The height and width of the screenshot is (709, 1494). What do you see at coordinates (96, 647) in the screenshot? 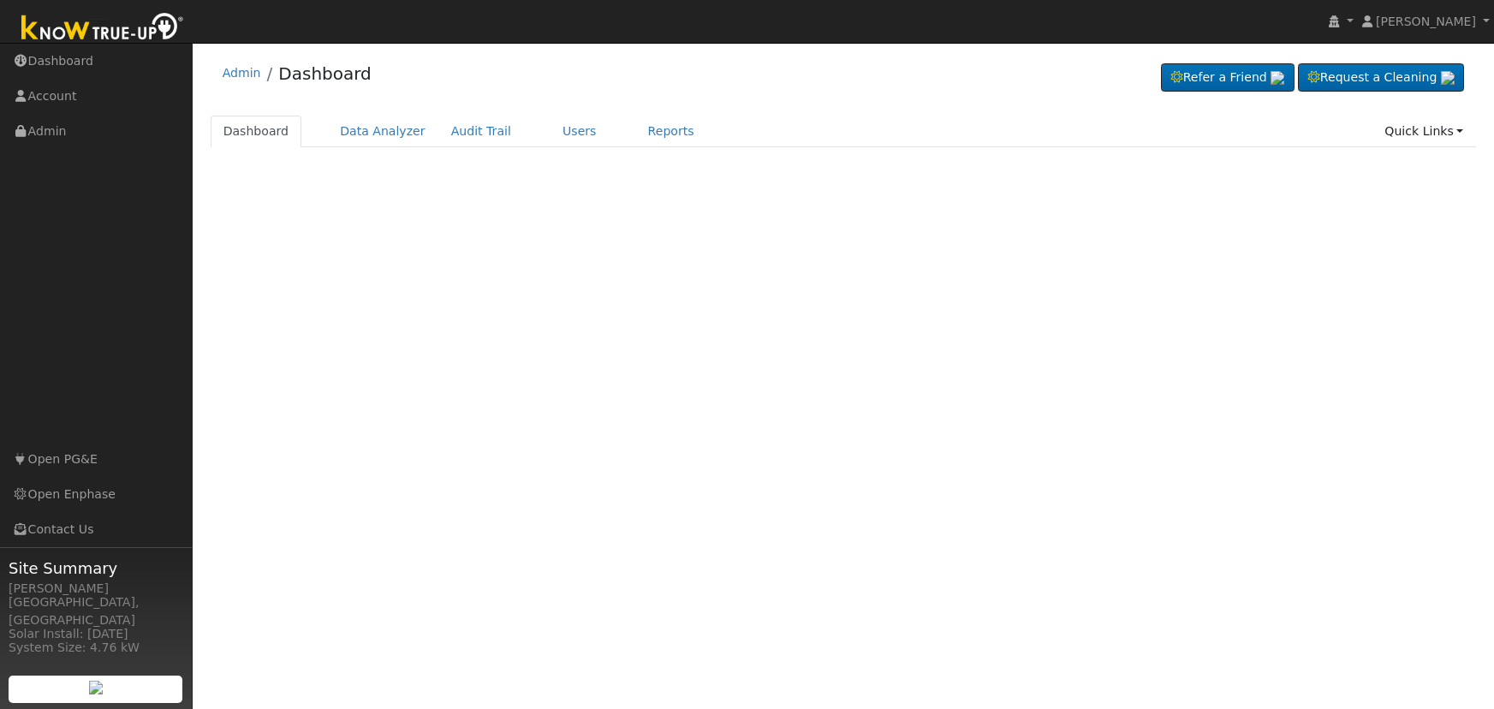
I see `div: System Size: 4.76 kW` at bounding box center [96, 647].